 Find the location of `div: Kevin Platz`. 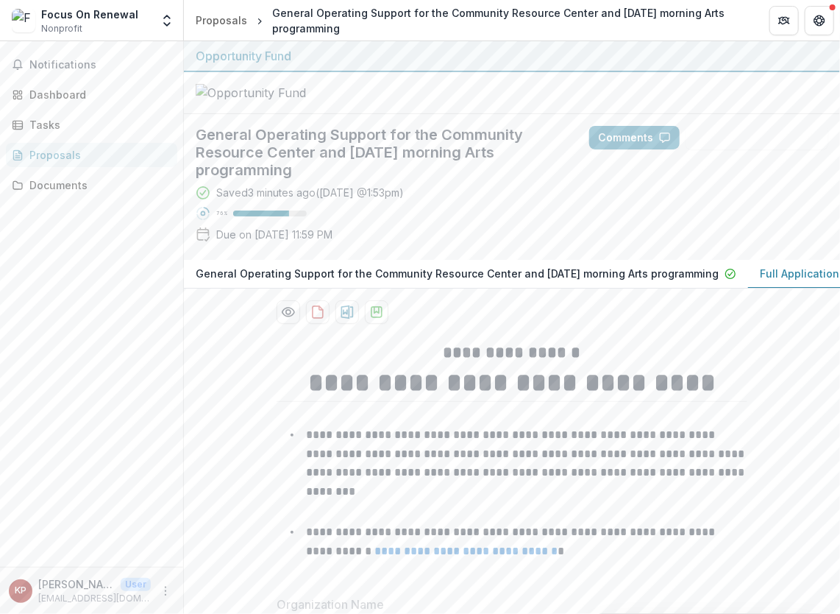

div: Kevin Platz is located at coordinates (21, 590).